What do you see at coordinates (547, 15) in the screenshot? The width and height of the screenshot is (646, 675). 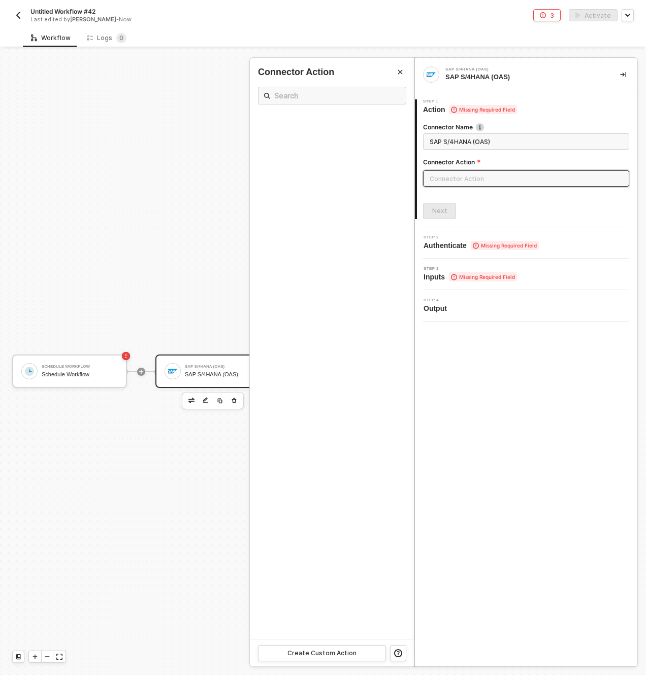 I see `button: 3` at bounding box center [547, 15].